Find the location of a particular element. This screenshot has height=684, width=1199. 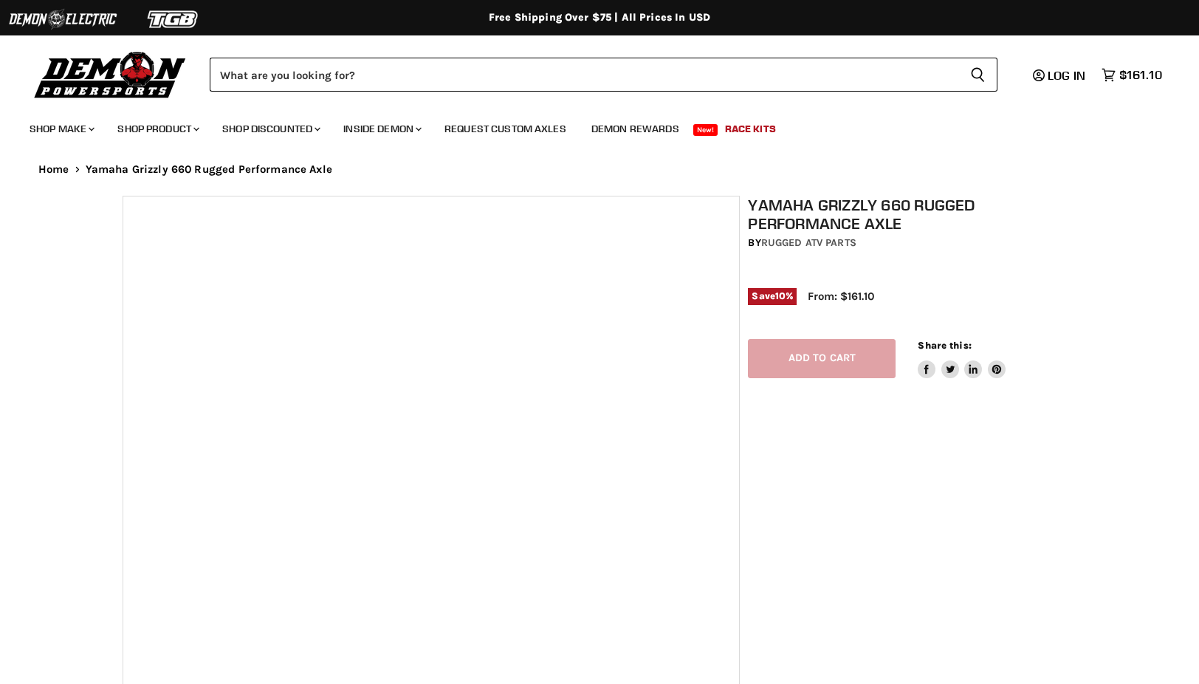

button: Search is located at coordinates (977, 75).